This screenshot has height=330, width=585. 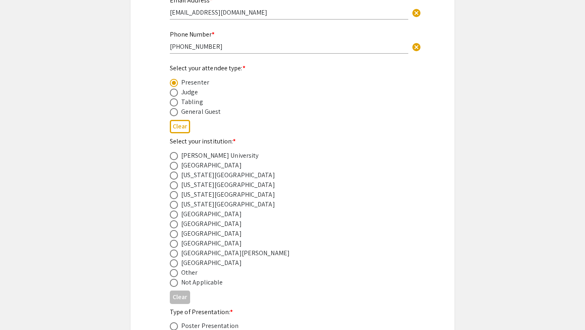 I want to click on div: Other, so click(x=189, y=273).